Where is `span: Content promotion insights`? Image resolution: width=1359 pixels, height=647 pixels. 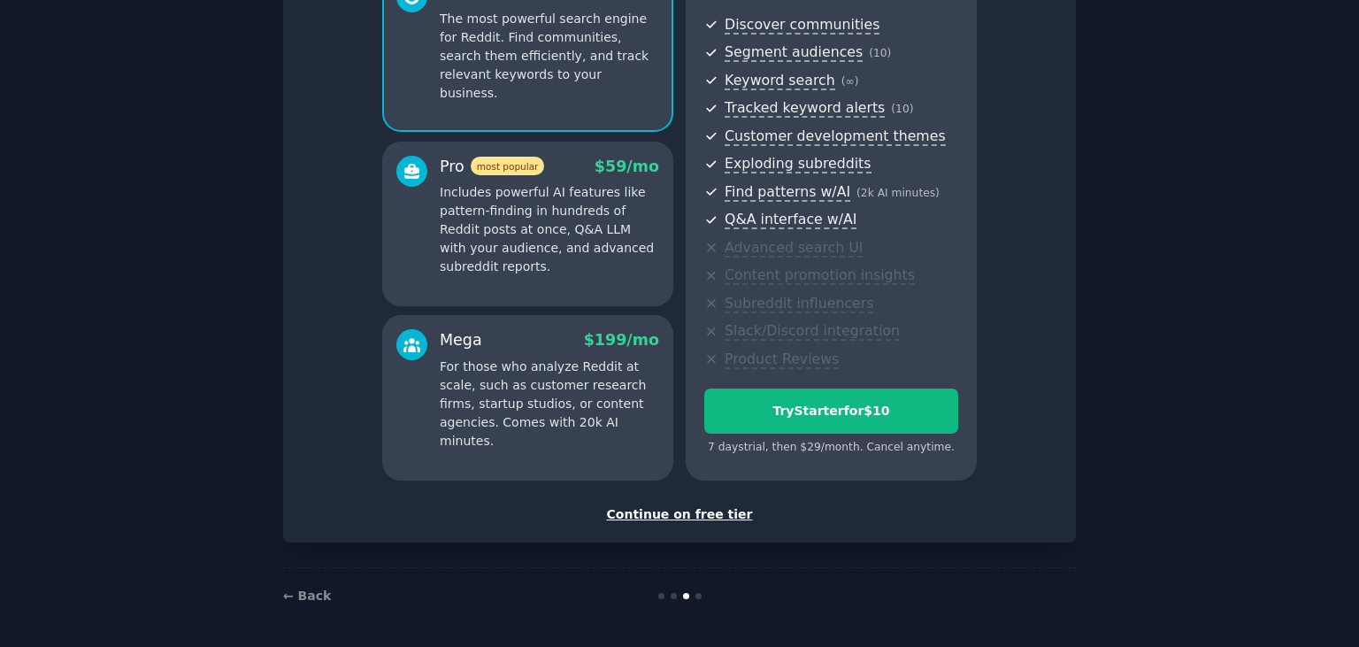 span: Content promotion insights is located at coordinates (819, 275).